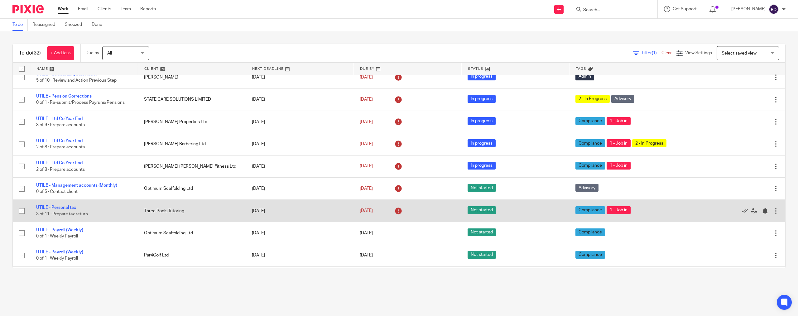  What do you see at coordinates (30, 53) in the screenshot?
I see `h1: To do` at bounding box center [30, 53].